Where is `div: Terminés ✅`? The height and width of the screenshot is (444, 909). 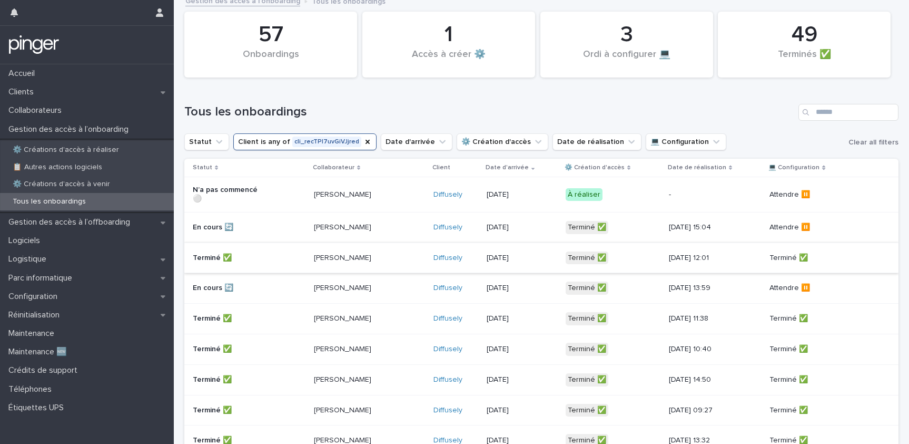 div: Terminés ✅ is located at coordinates (804, 60).